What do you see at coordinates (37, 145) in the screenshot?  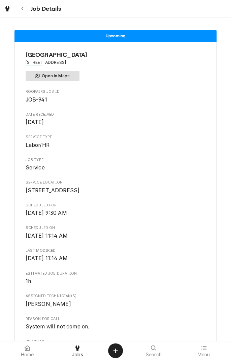 I see `span: Labor/HR` at bounding box center [37, 145].